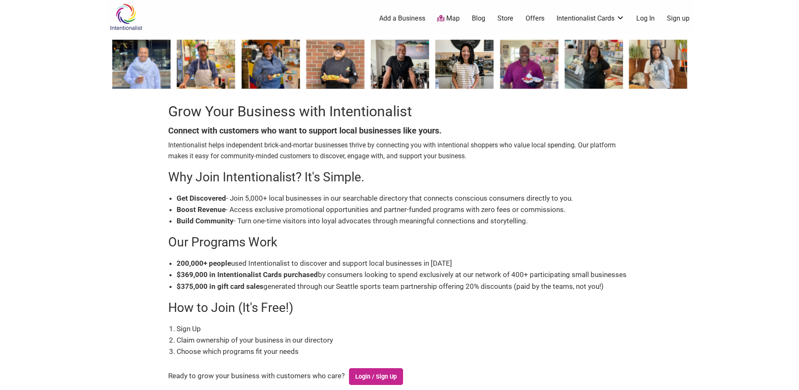  Describe the element at coordinates (400, 177) in the screenshot. I see `h2: Why Join Intentionalist? It's Simple.` at that location.